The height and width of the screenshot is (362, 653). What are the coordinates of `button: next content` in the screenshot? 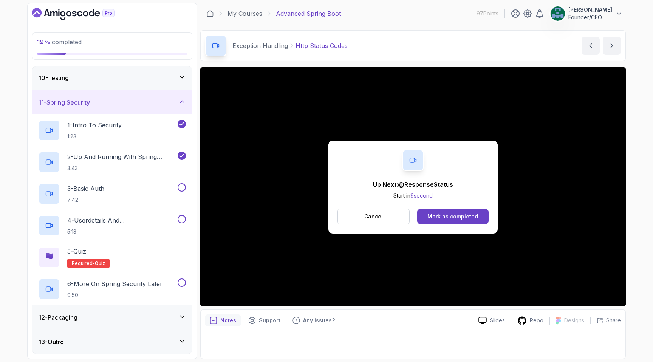 It's located at (612, 46).